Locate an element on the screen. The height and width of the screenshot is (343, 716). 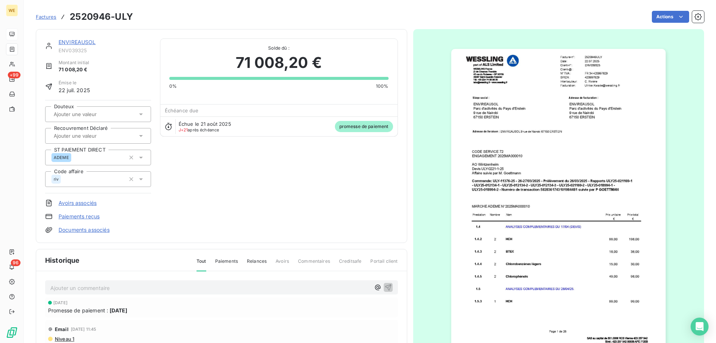
span: Niveau 1 is located at coordinates (64, 339).